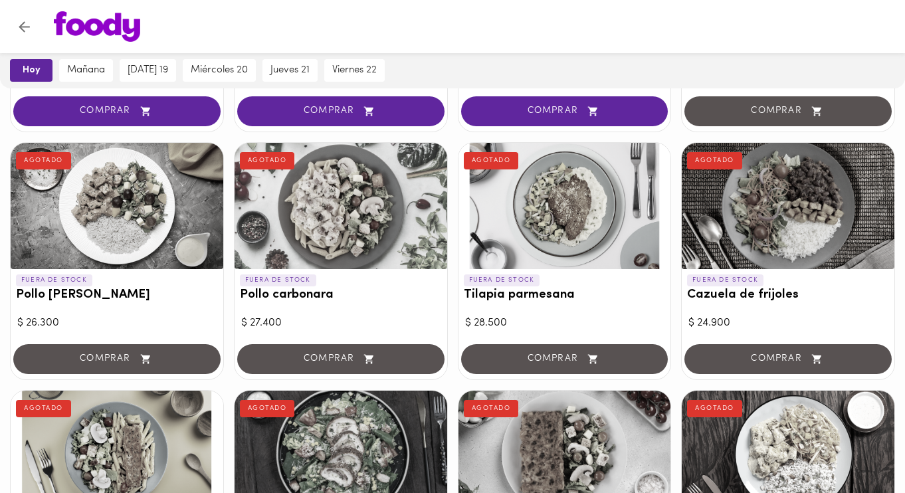 This screenshot has width=905, height=493. I want to click on div: Pollo carbonara, so click(341, 206).